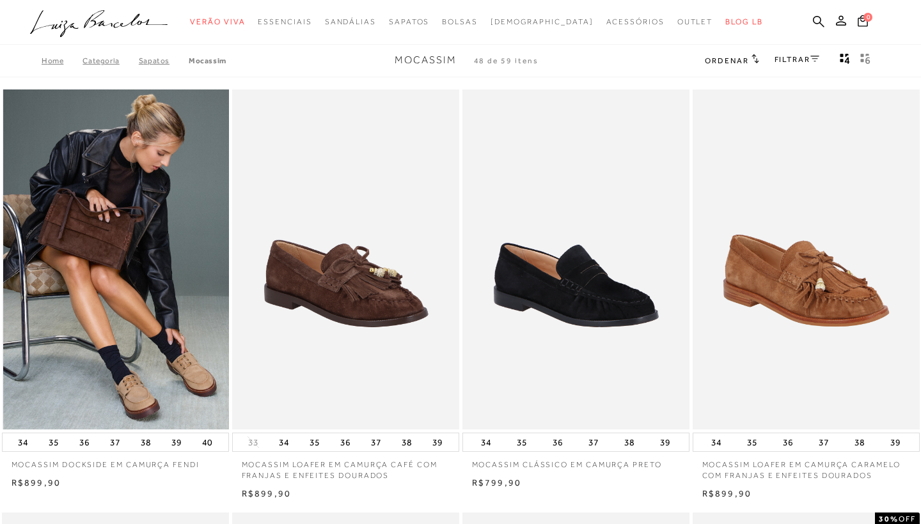 The image size is (921, 524). Describe the element at coordinates (907, 519) in the screenshot. I see `span: OFF` at that location.